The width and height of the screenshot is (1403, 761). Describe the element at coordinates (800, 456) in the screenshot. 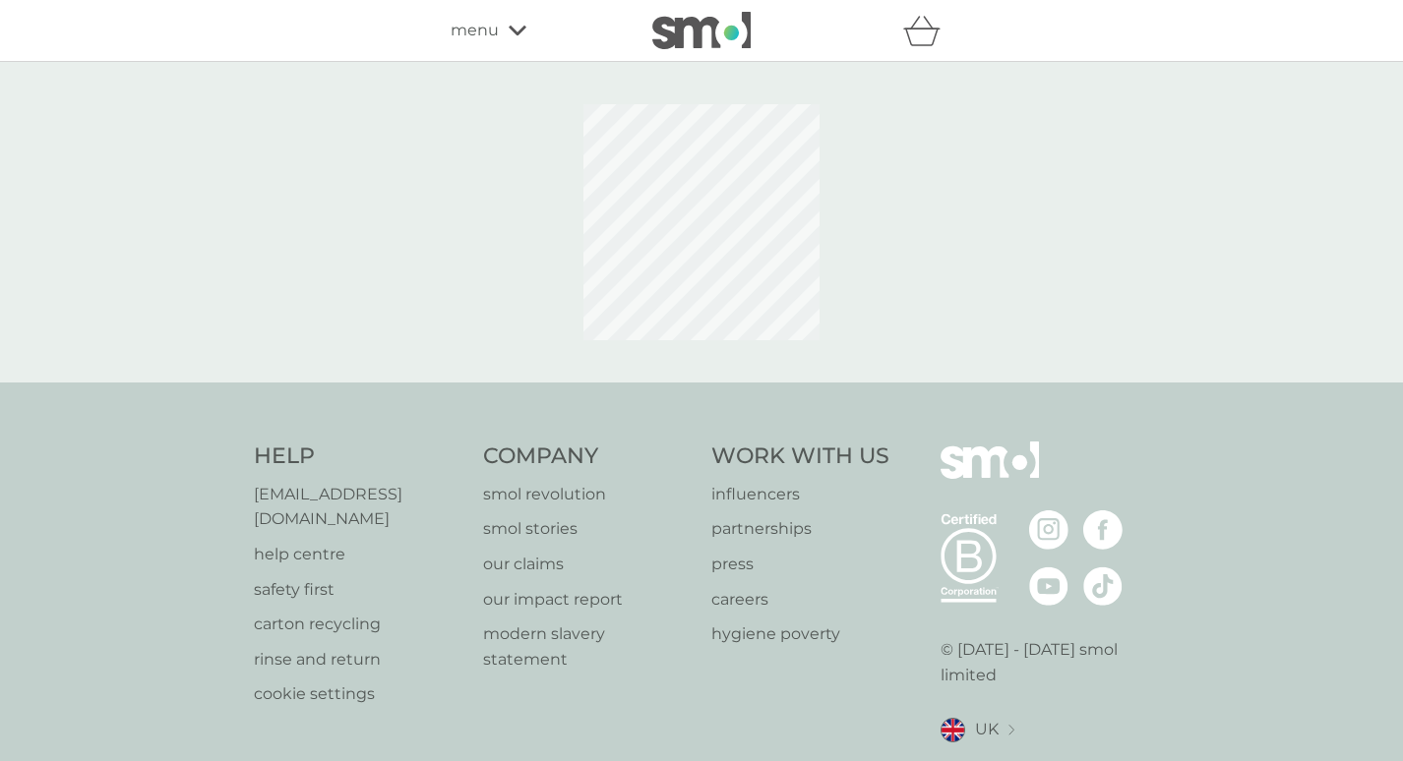

I see `h4: Work With Us` at that location.